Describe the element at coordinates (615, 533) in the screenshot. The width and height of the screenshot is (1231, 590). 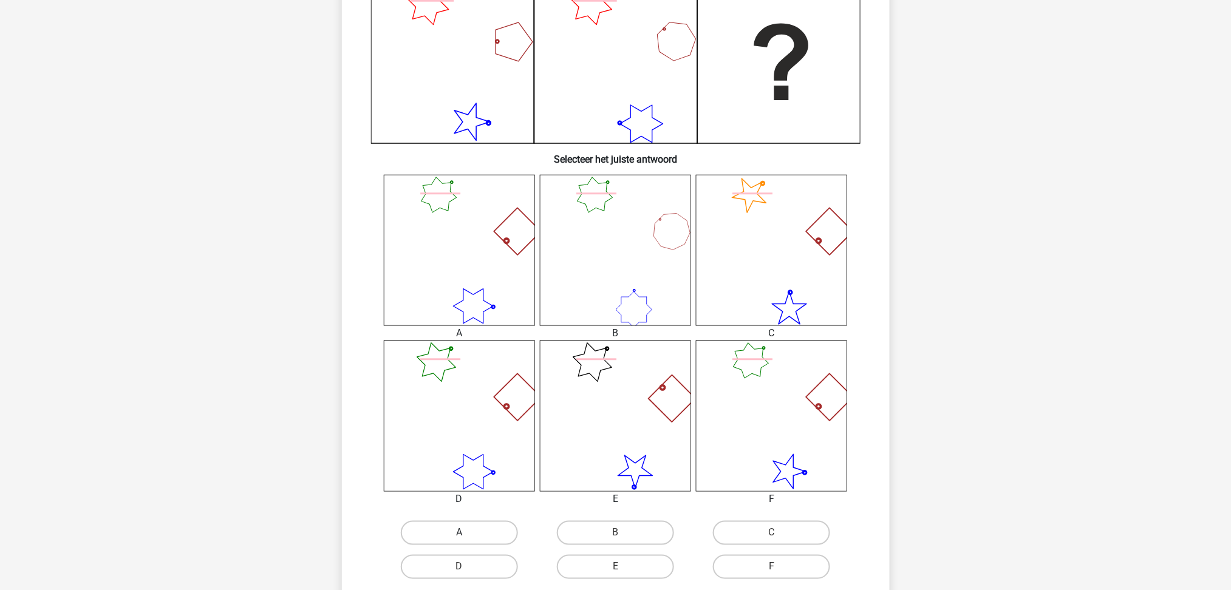
I see `label: B` at that location.